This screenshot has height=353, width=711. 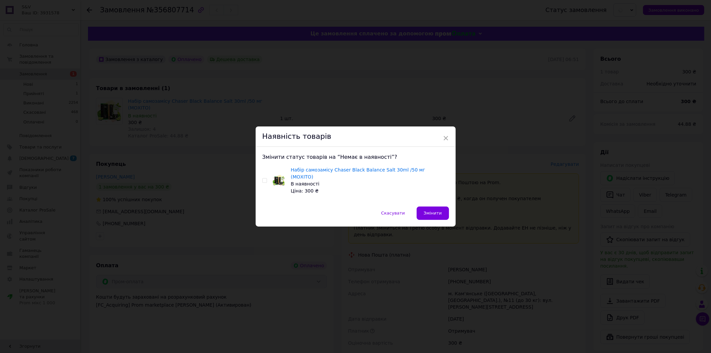 I want to click on span: Змінити, so click(x=433, y=213).